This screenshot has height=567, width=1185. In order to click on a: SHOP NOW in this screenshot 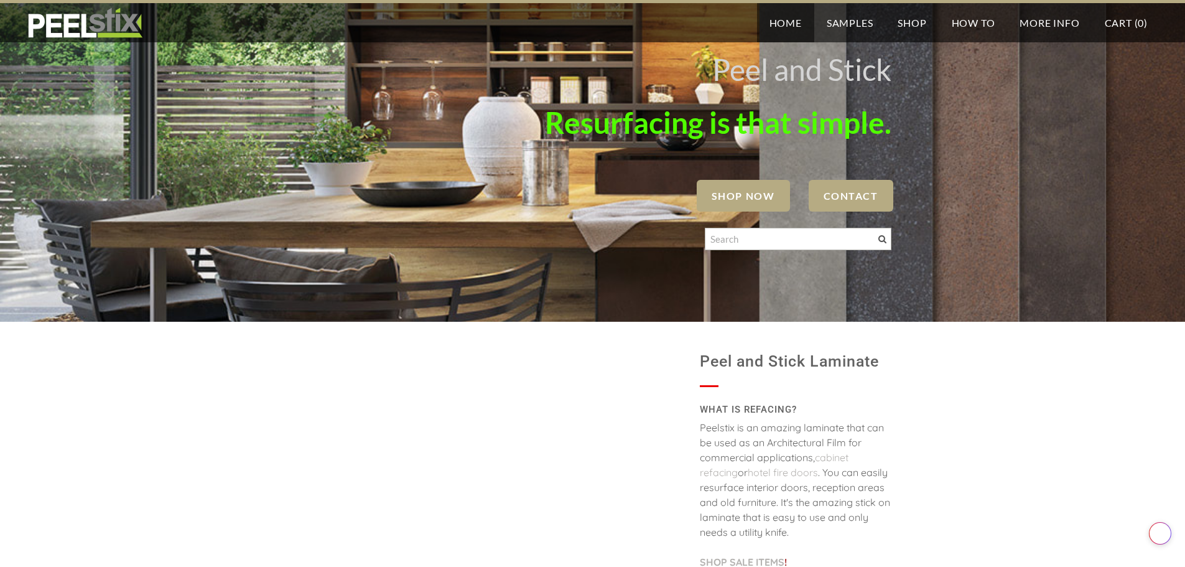, I will do `click(743, 195)`.